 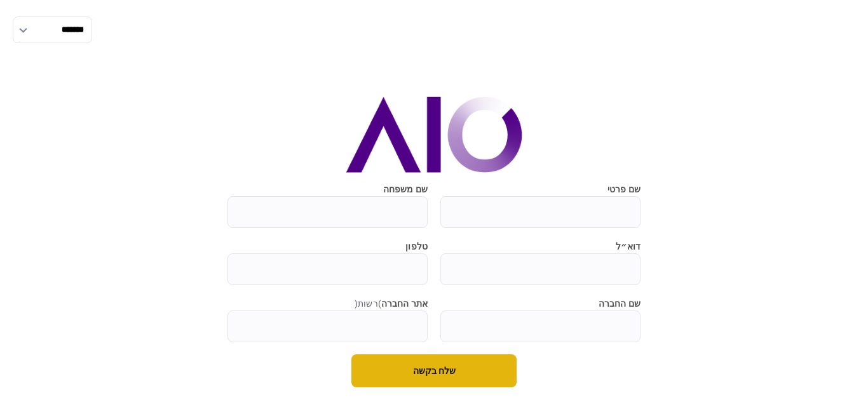 What do you see at coordinates (540, 327) in the screenshot?
I see `input: שם החברה` at bounding box center [540, 327].